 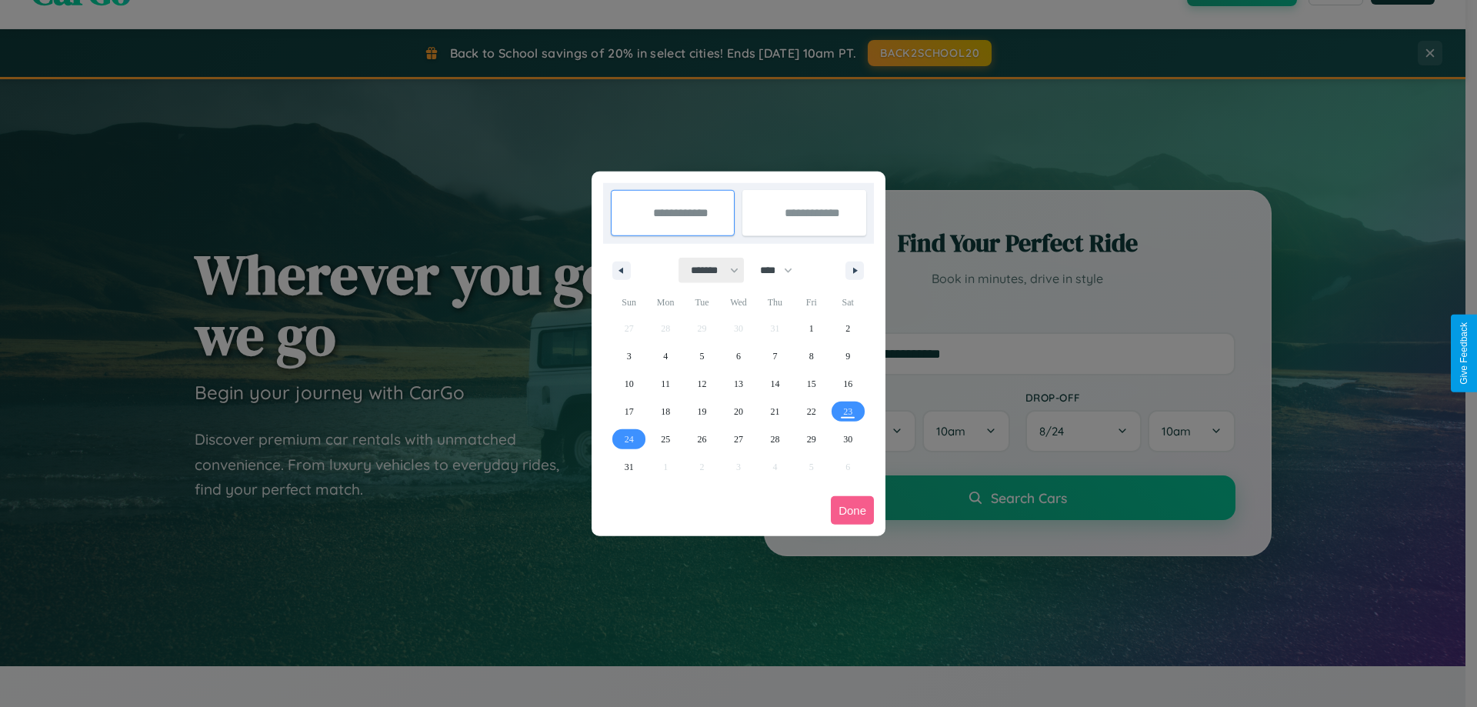 What do you see at coordinates (628, 302) in the screenshot?
I see `span: Sun` at bounding box center [628, 302].